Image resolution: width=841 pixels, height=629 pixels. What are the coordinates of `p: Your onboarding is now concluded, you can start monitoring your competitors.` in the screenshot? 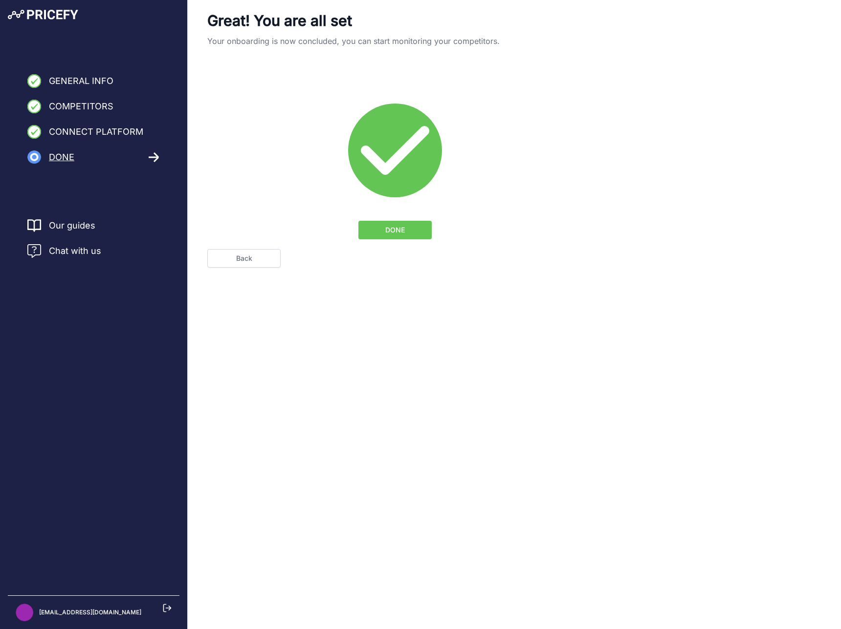 It's located at (395, 41).